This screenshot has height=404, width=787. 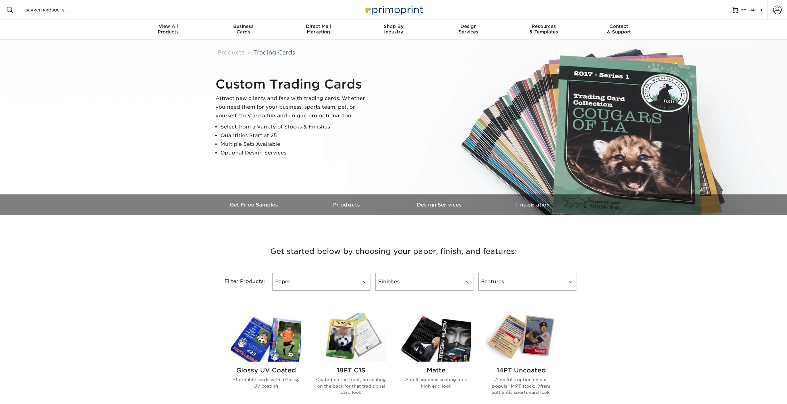 I want to click on div: & Support, so click(x=619, y=29).